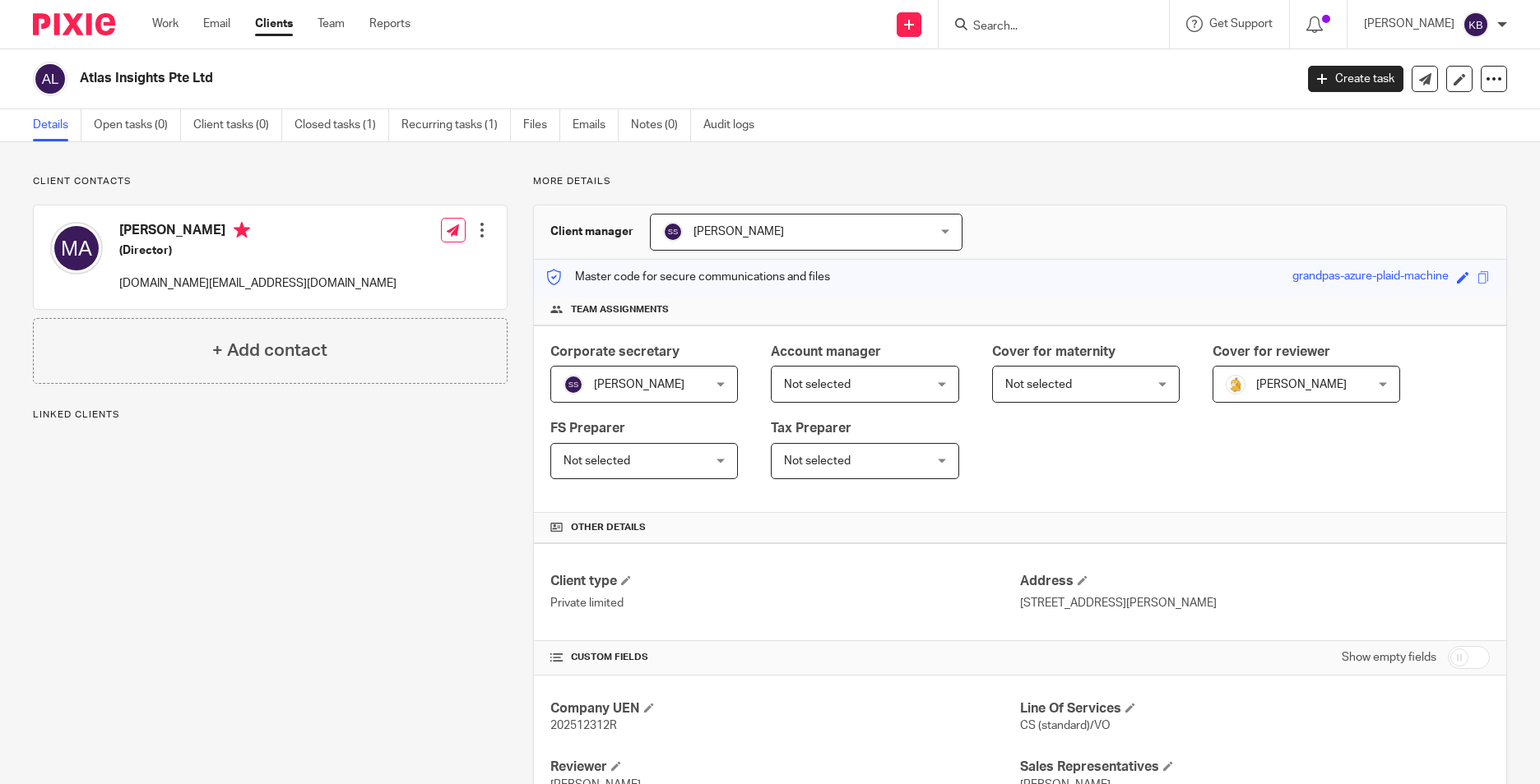  I want to click on p: Private limited, so click(784, 603).